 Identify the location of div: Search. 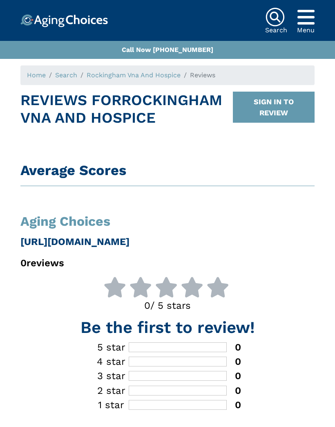
(276, 30).